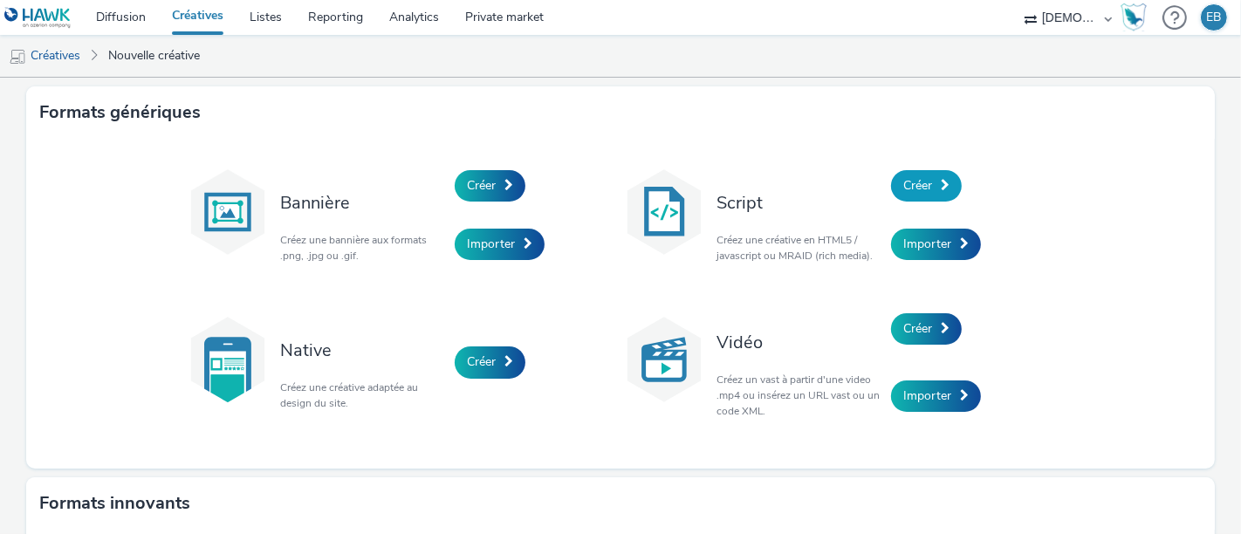  I want to click on img: undefined Logo, so click(38, 17).